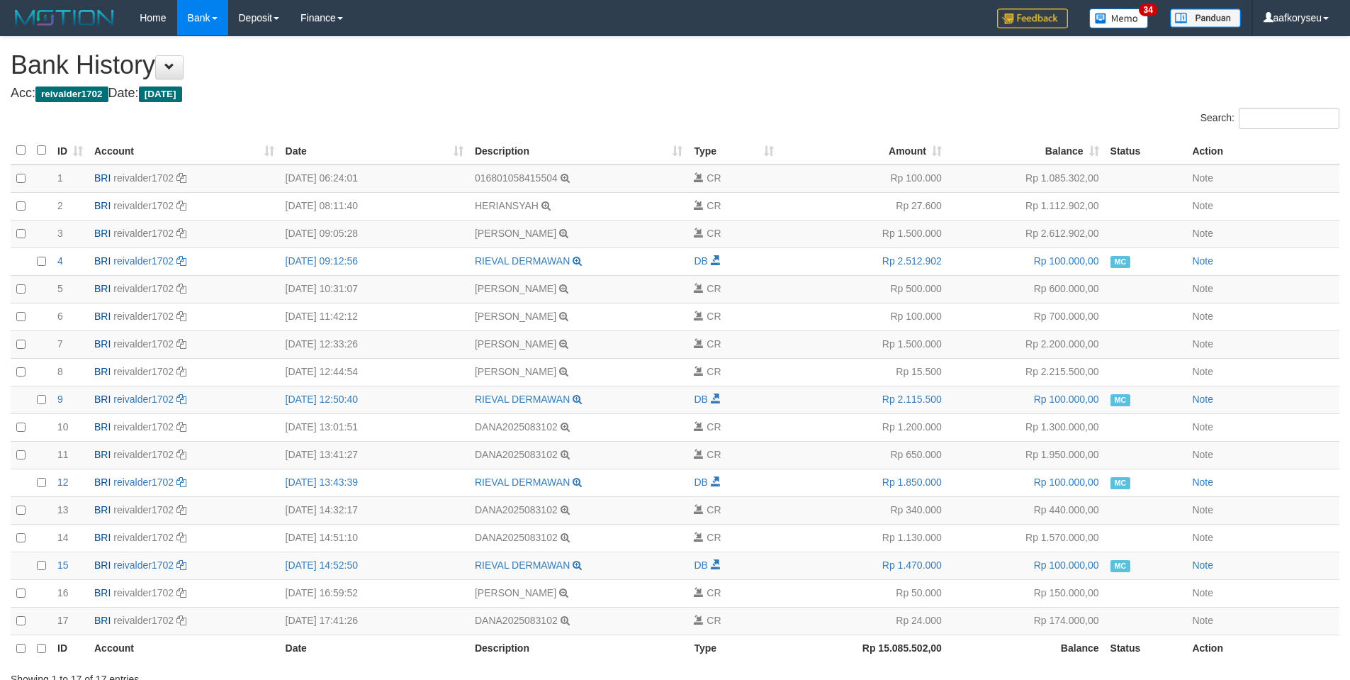 Image resolution: width=1350 pixels, height=680 pixels. I want to click on th: Description: activate to sort column ascending, so click(579, 150).